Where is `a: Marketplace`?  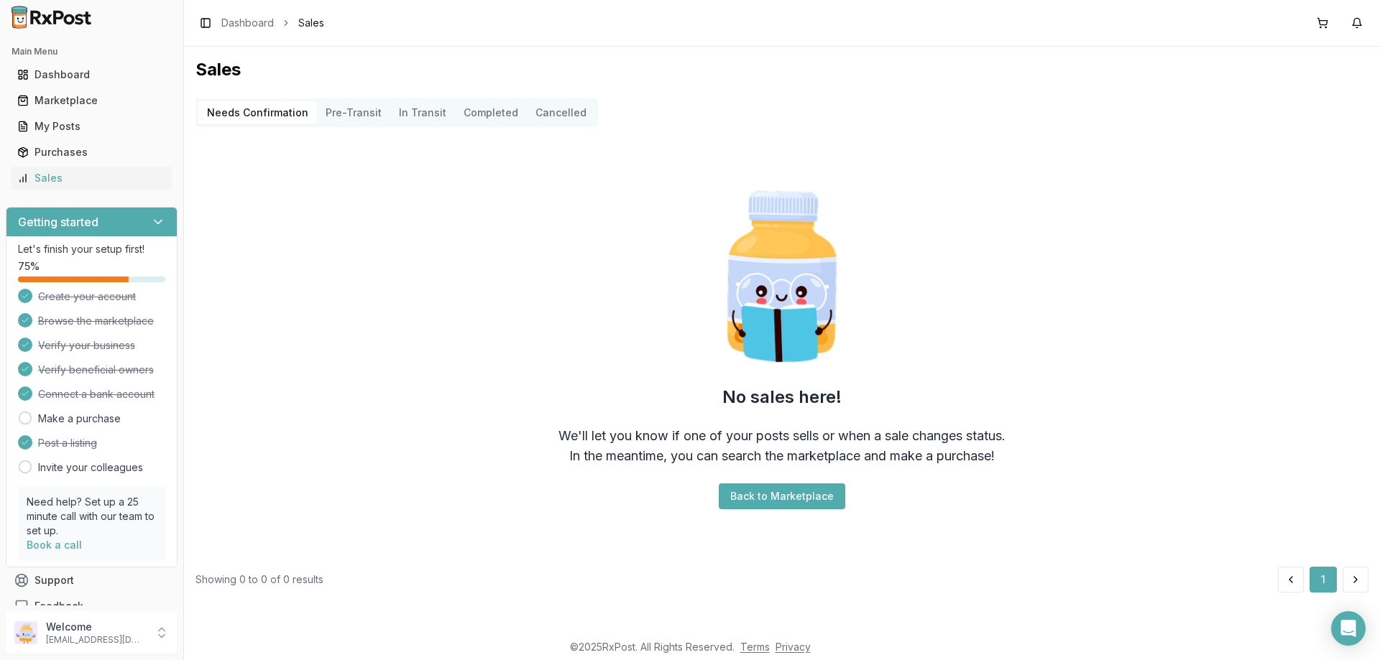
a: Marketplace is located at coordinates (91, 101).